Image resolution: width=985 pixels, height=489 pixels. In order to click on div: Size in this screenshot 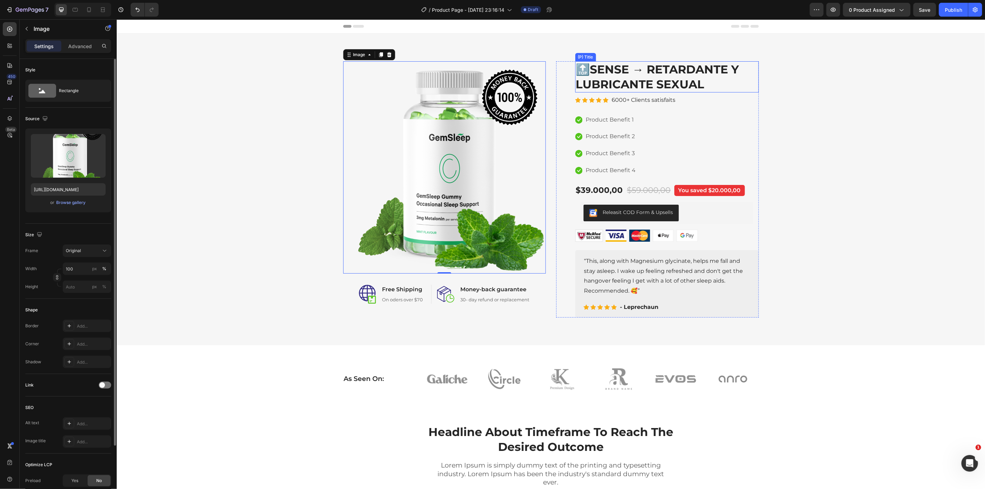, I will do `click(34, 235)`.